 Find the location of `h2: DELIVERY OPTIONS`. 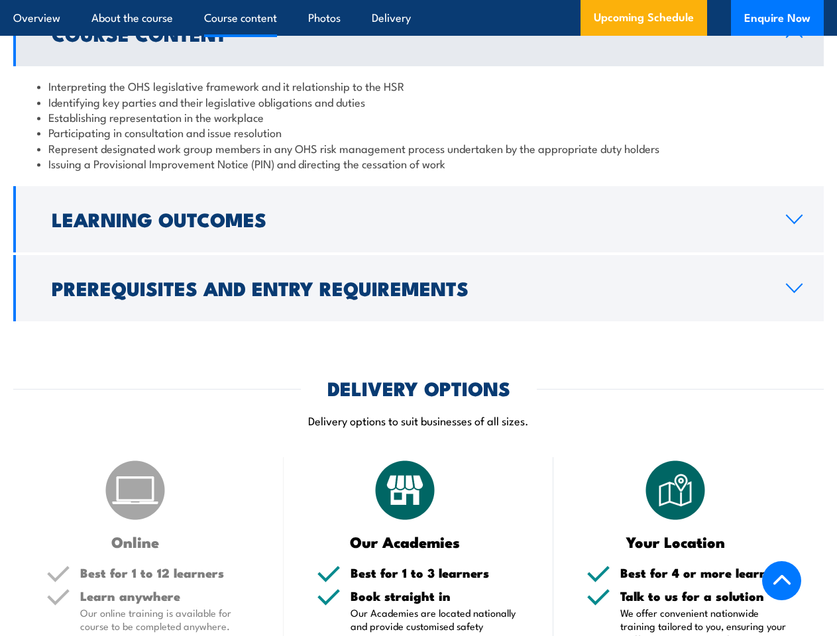

h2: DELIVERY OPTIONS is located at coordinates (419, 388).